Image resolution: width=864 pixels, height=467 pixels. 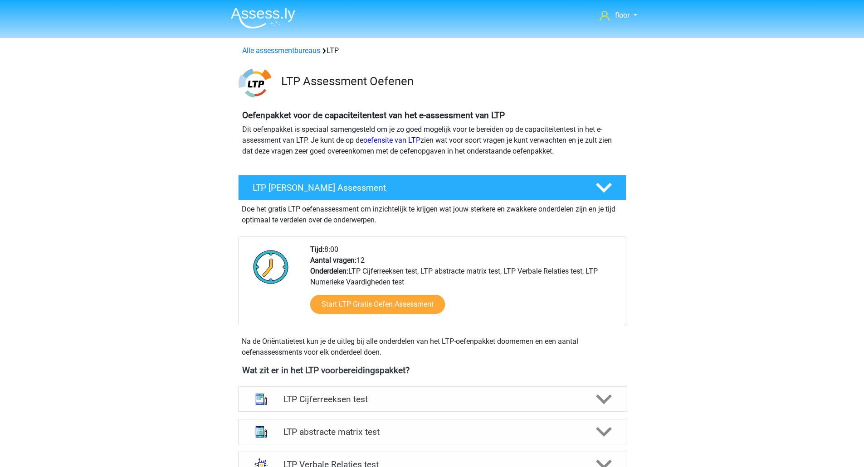 What do you see at coordinates (432, 399) in the screenshot?
I see `h4: LTP Cijferreeksen test` at bounding box center [432, 399].